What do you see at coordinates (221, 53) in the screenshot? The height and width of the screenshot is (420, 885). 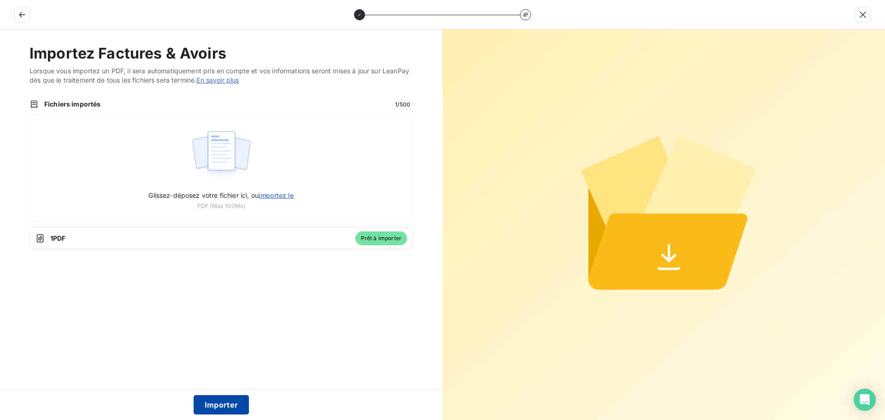 I see `h2: Importez Factures & Avoirs` at bounding box center [221, 53].